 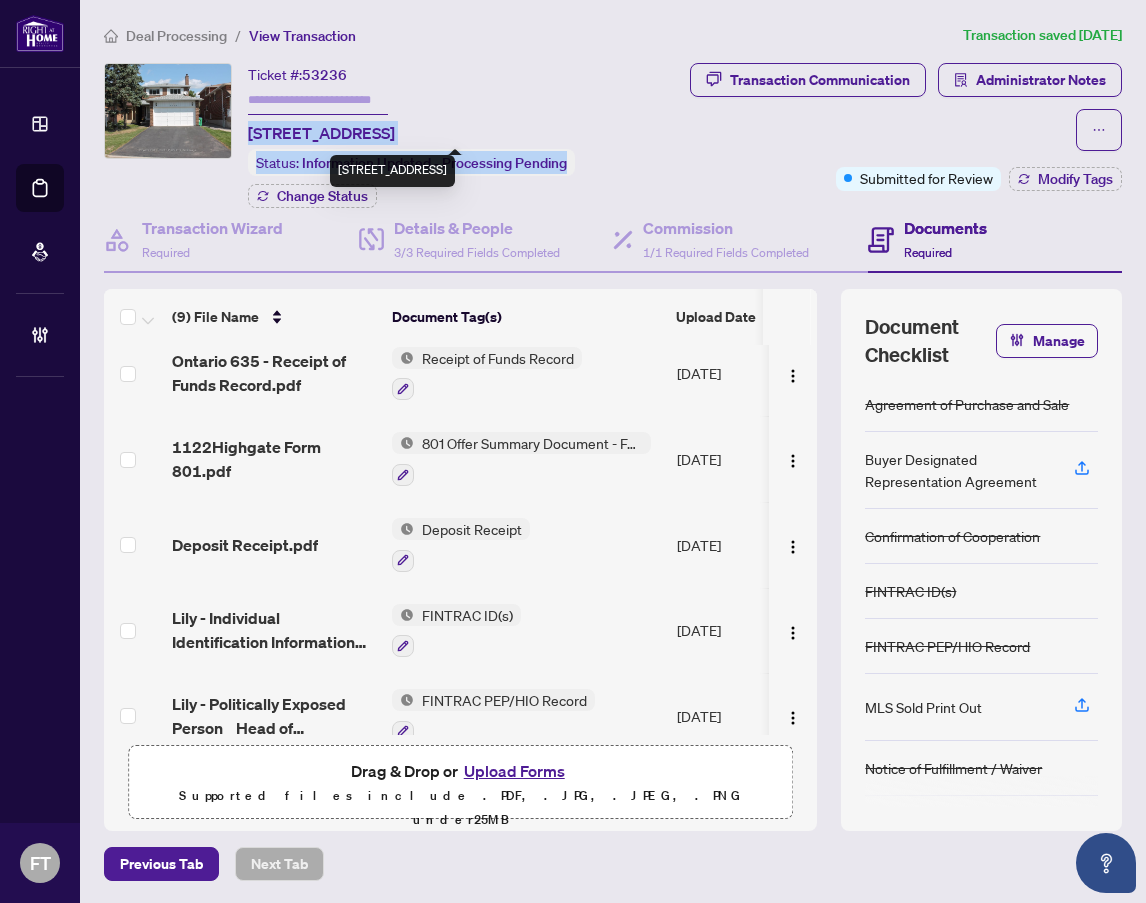 I want to click on div: FINTRAC ID(s), so click(x=910, y=591).